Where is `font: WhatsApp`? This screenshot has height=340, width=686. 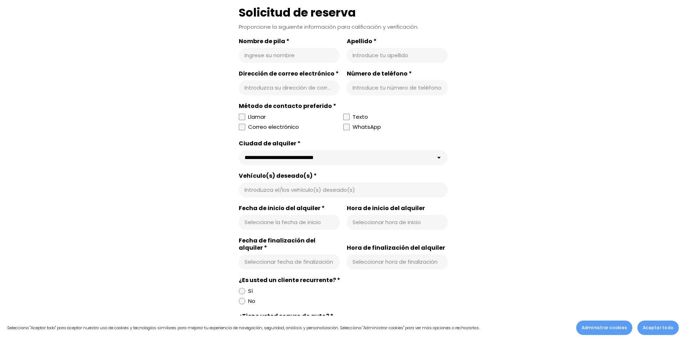 font: WhatsApp is located at coordinates (366, 127).